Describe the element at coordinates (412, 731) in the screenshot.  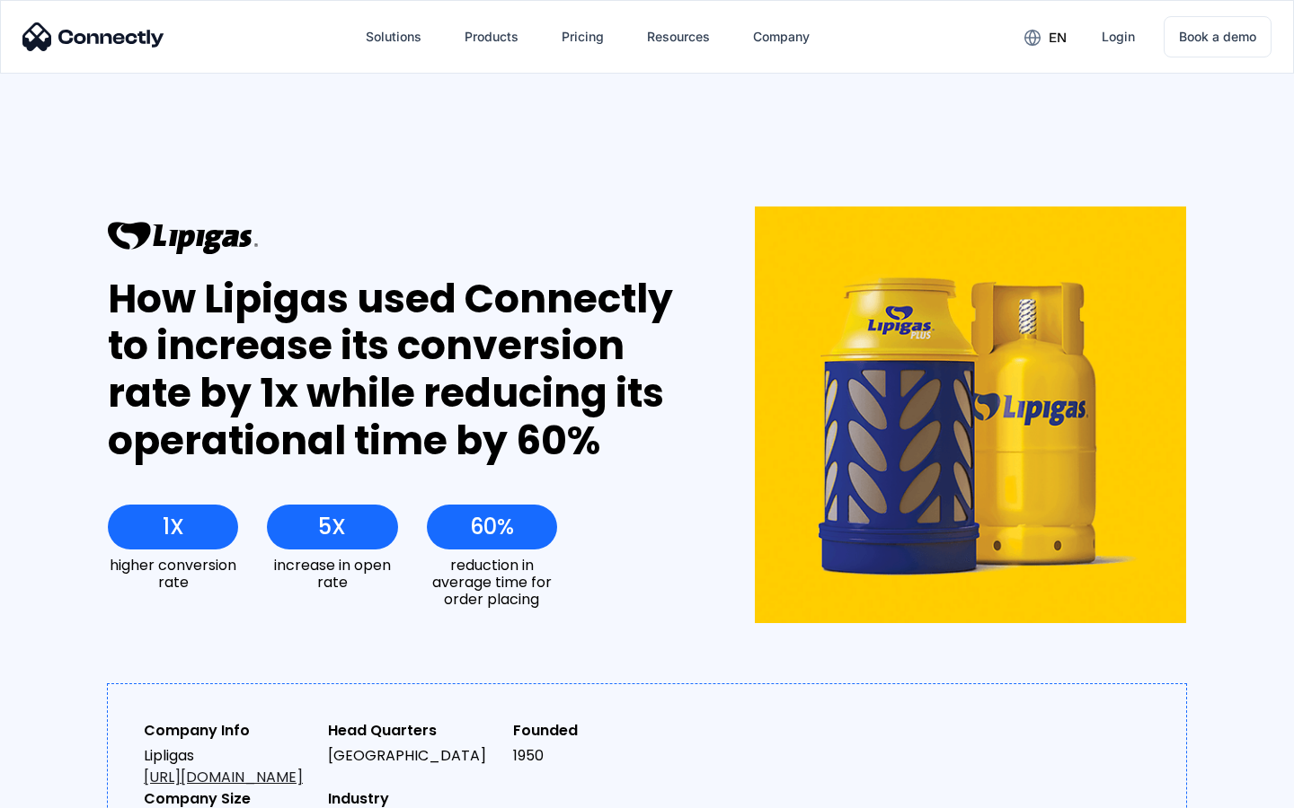
I see `div: Head Quarters` at that location.